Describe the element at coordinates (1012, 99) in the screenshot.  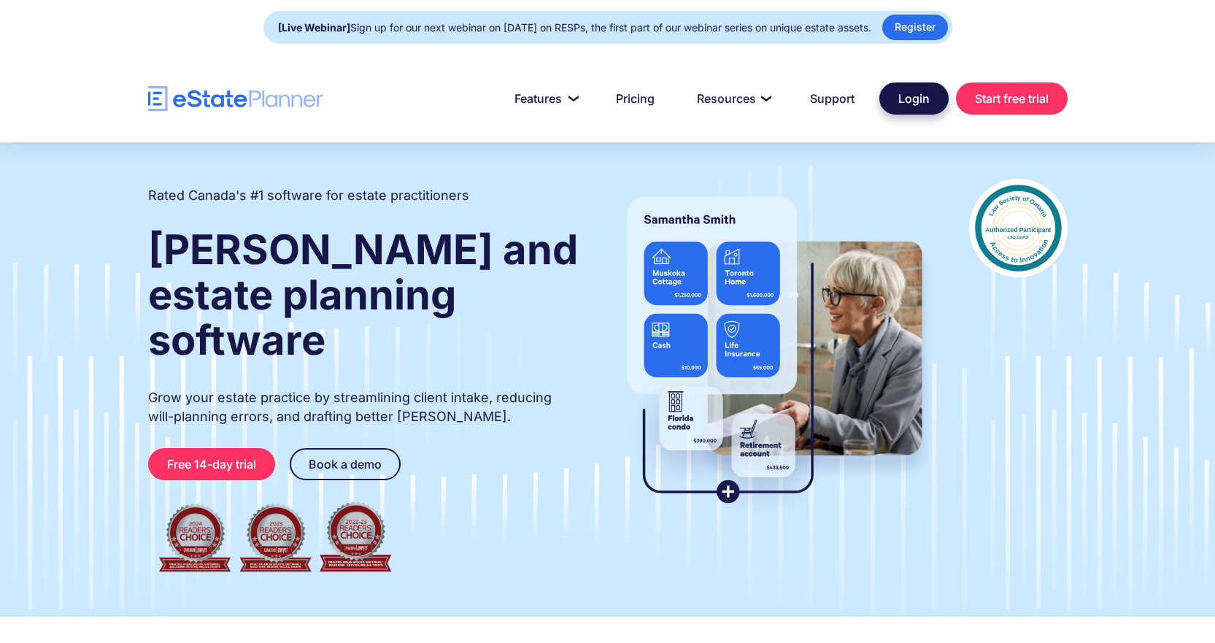
I see `a: Start free trial` at that location.